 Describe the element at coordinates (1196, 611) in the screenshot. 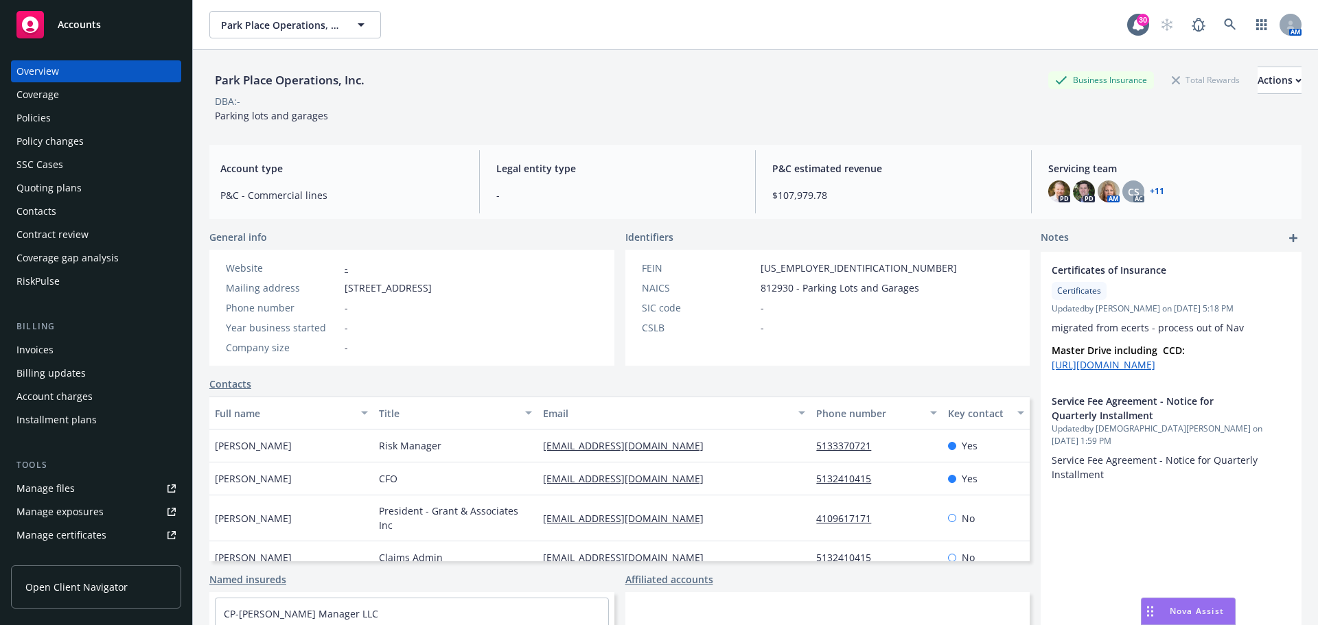

I see `span: Nova Assist` at that location.